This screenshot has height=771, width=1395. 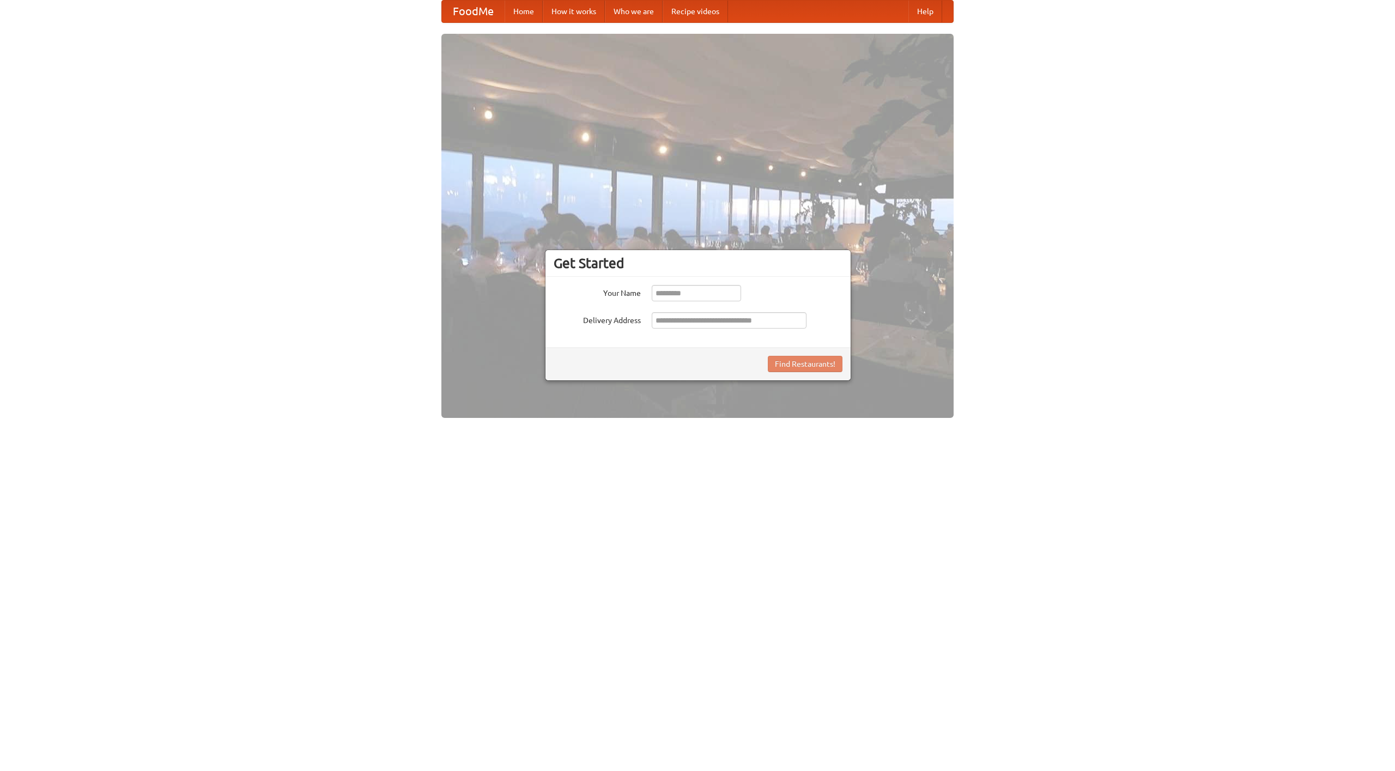 I want to click on label: Your Name, so click(x=597, y=292).